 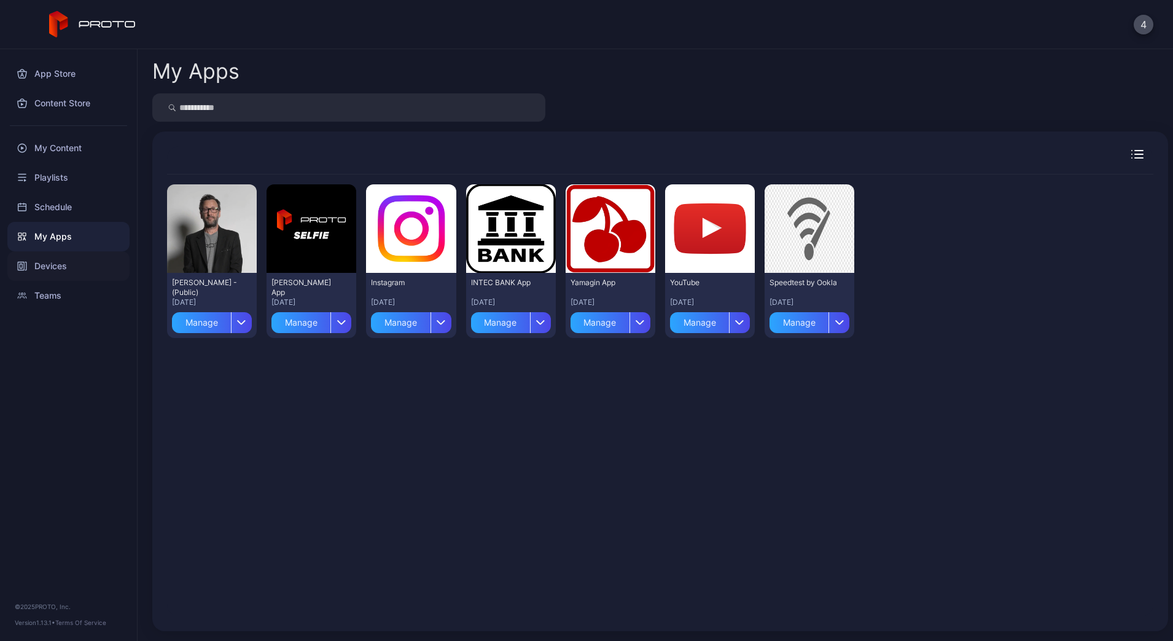 I want to click on div: App Store, so click(x=68, y=74).